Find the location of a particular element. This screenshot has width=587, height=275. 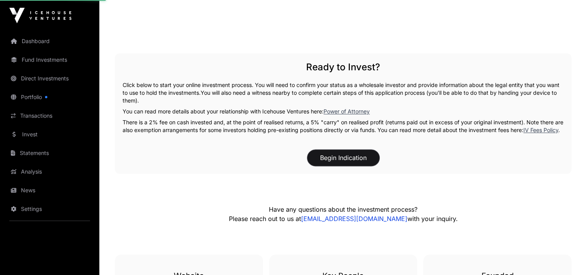

a: Dashboard is located at coordinates (50, 41).